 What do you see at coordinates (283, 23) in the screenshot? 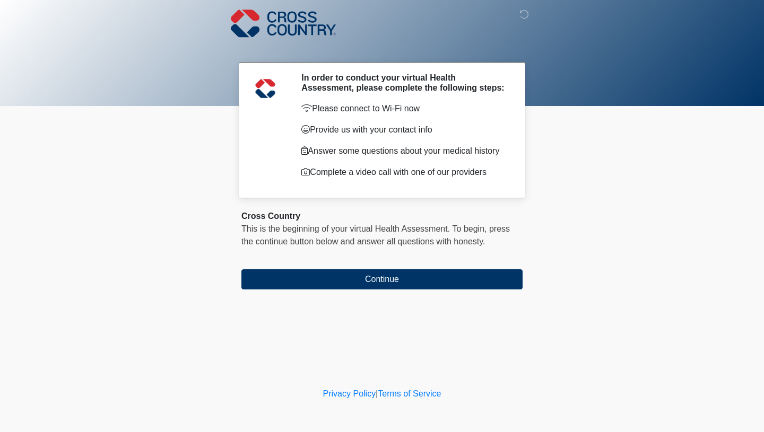
I see `img: Cross Country Logo` at bounding box center [283, 23].